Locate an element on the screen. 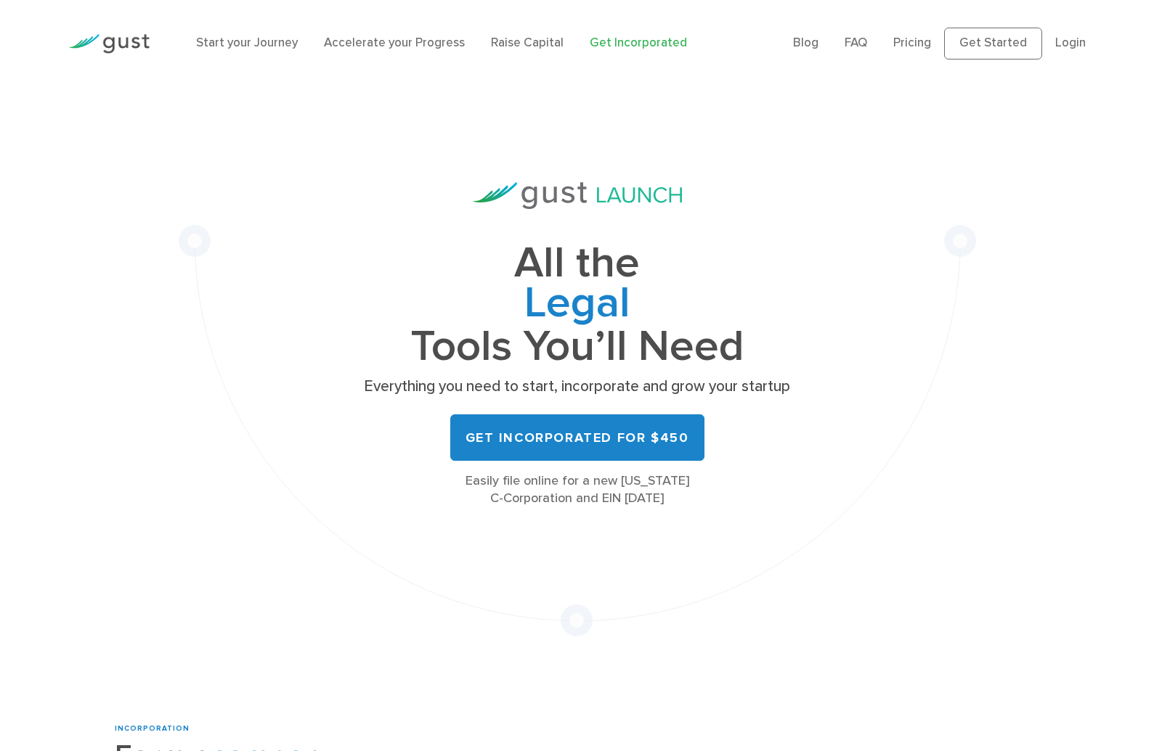 The width and height of the screenshot is (1154, 751). img: Gust Launch Logo is located at coordinates (577, 195).